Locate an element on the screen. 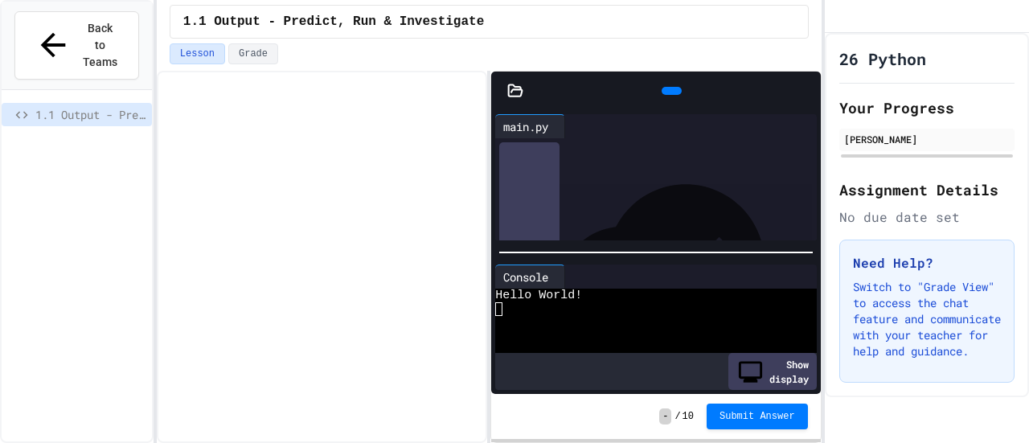  h2: Assignment Details is located at coordinates (927, 190).